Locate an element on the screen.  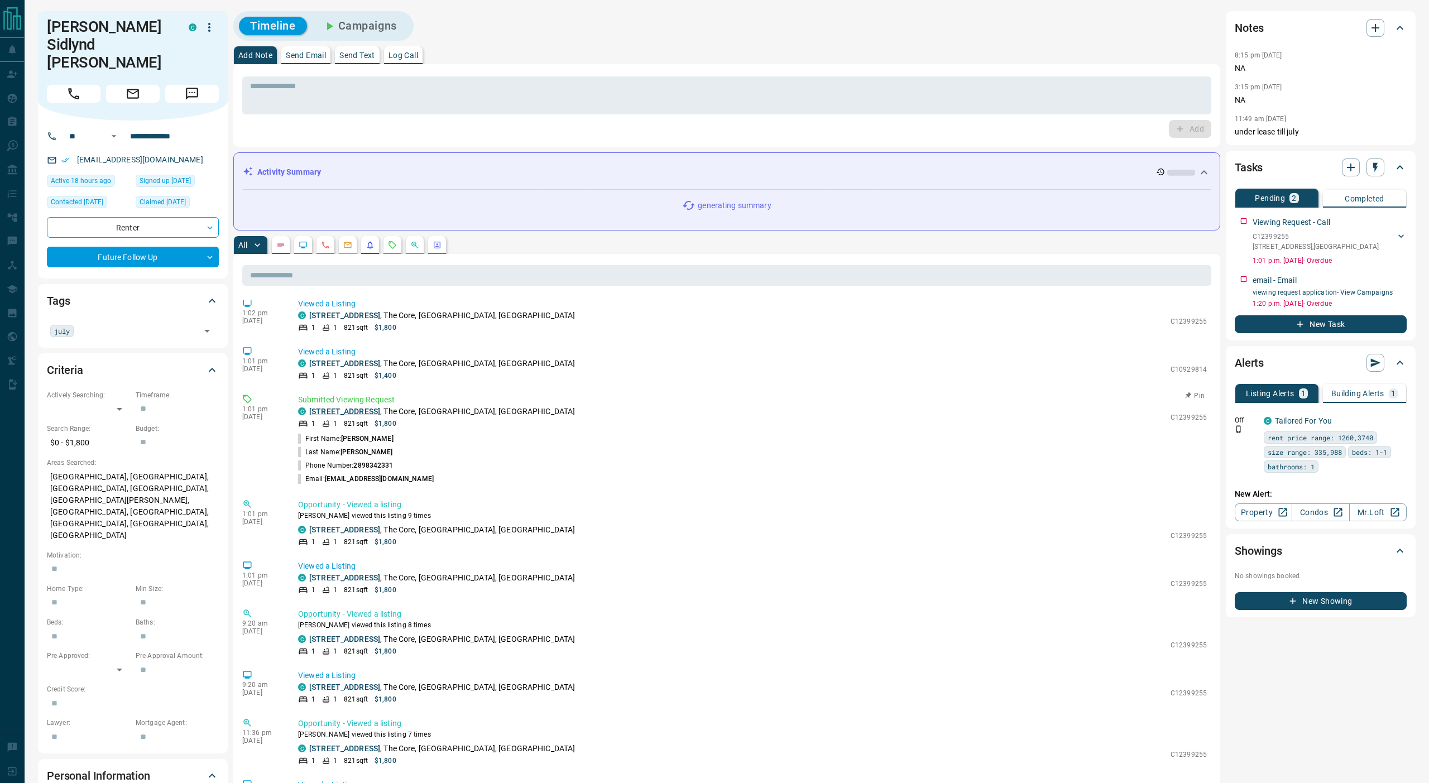
svg: Email Verified is located at coordinates (65, 160).